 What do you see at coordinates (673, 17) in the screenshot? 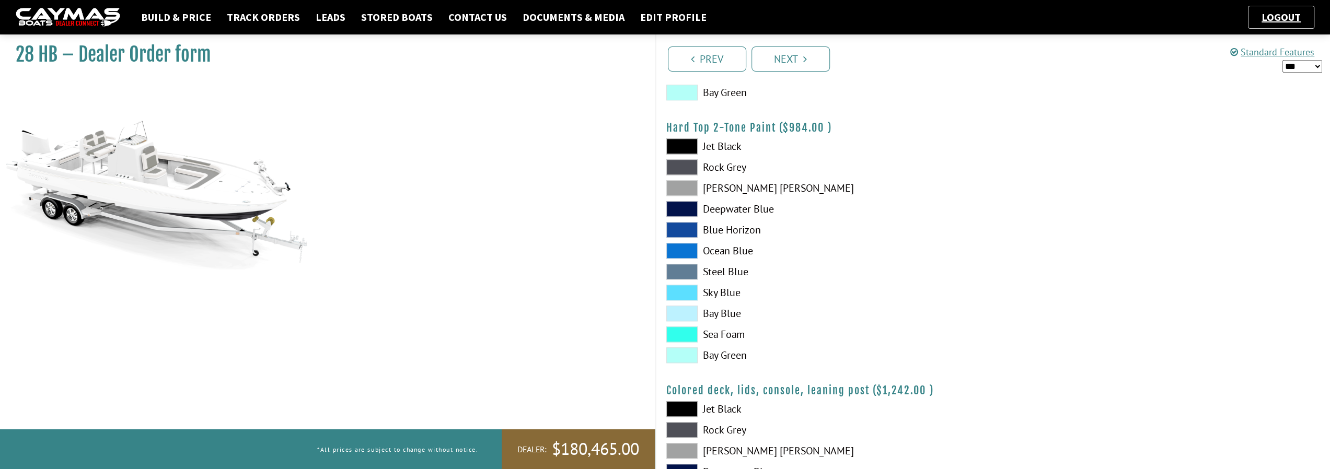
I see `a: Edit Profile` at bounding box center [673, 17].